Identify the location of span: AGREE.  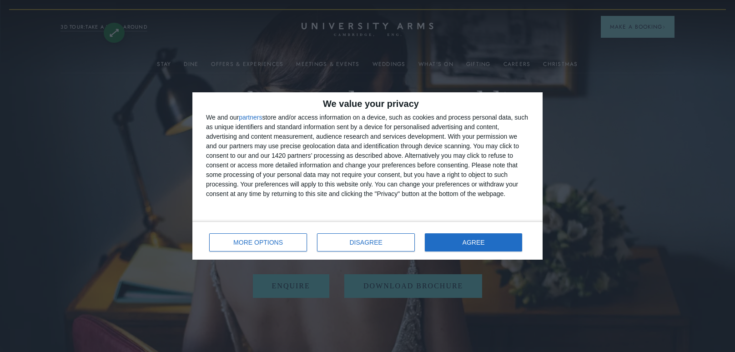
(473, 242).